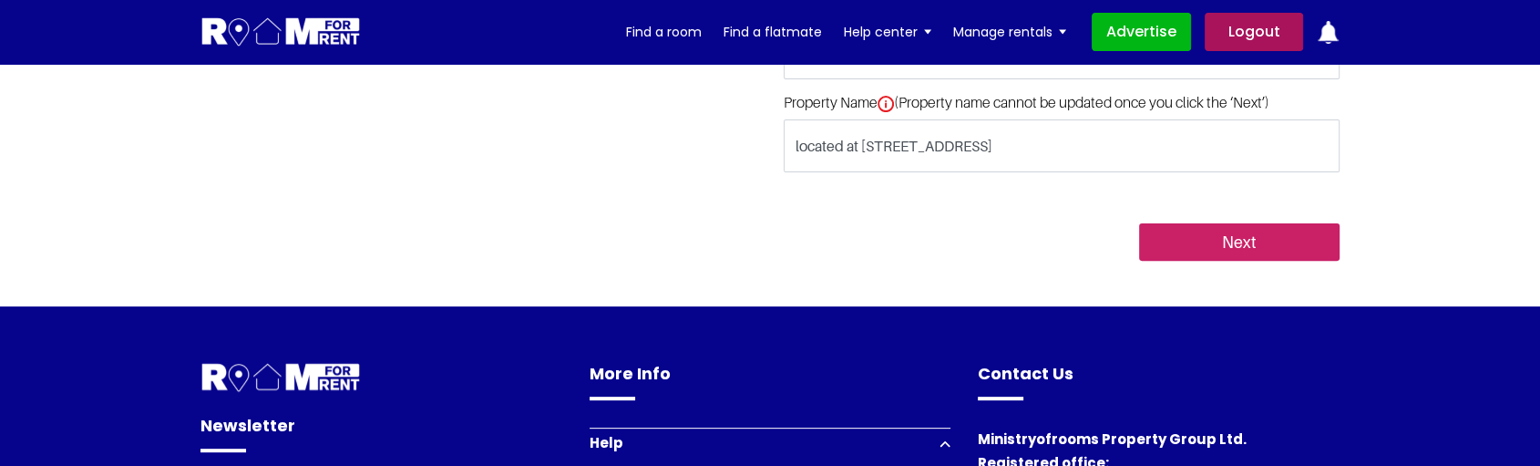 This screenshot has width=1540, height=466. Describe the element at coordinates (281, 377) in the screenshot. I see `img: Room For Rent` at that location.